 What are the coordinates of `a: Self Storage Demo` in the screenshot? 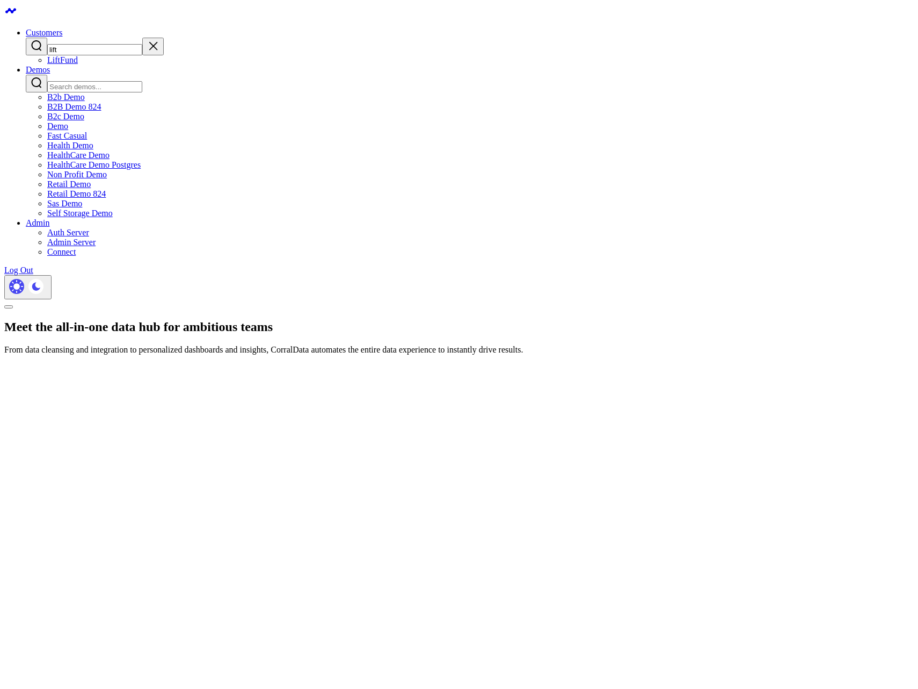 It's located at (80, 213).